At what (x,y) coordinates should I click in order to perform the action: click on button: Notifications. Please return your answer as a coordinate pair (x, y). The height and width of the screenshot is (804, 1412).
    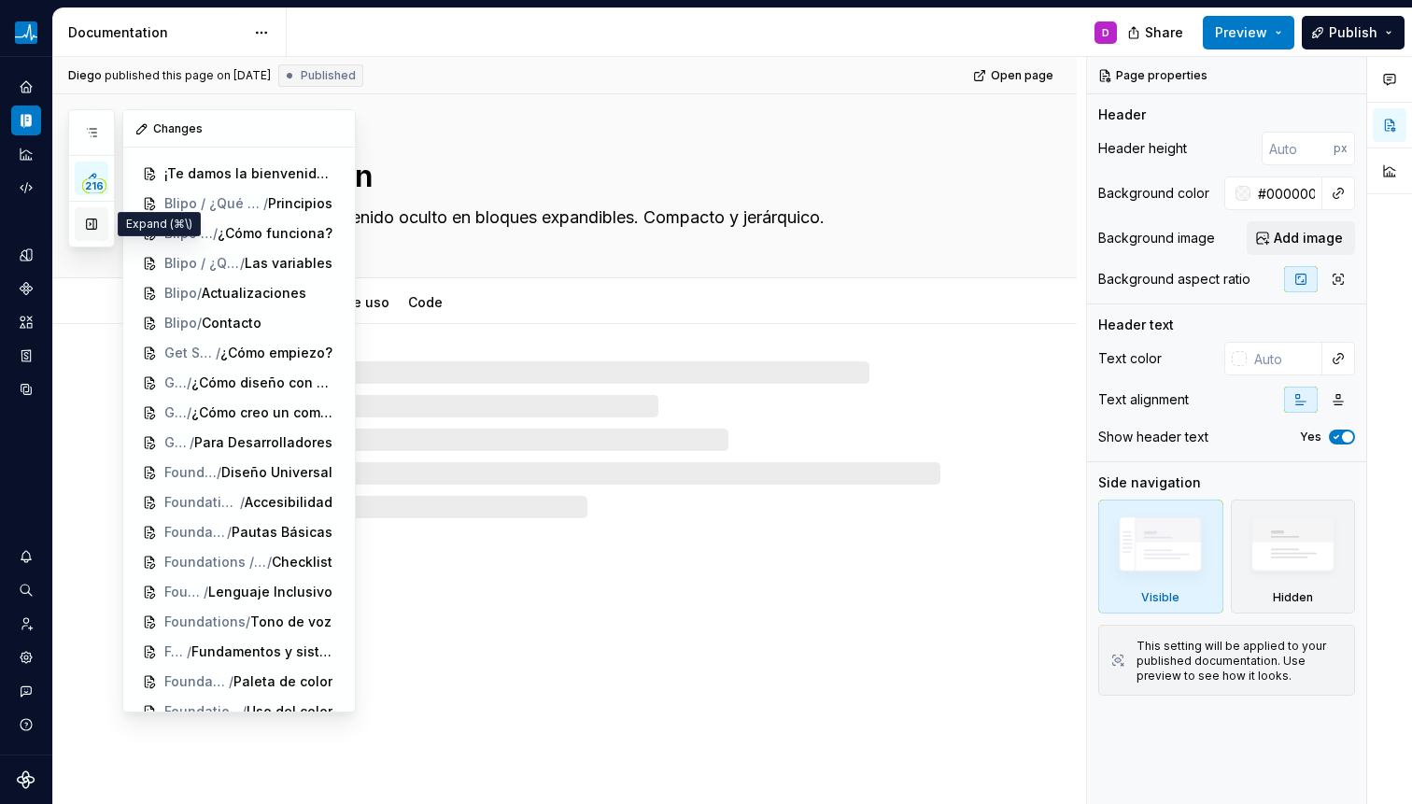
    Looking at the image, I should click on (26, 556).